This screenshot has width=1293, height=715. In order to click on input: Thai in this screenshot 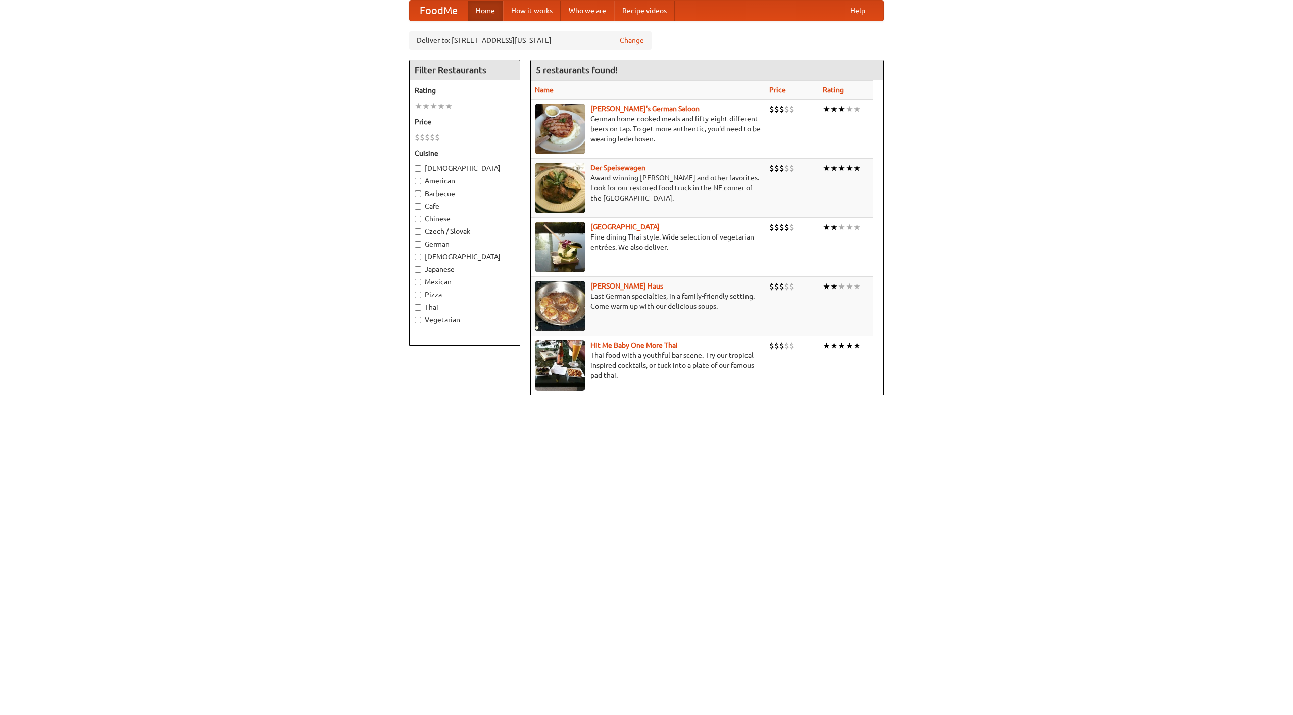, I will do `click(418, 307)`.